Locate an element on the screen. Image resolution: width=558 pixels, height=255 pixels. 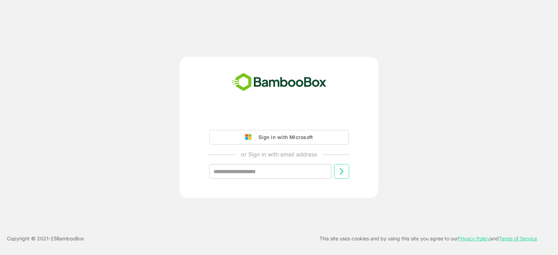
a: Terms of Service is located at coordinates (517, 238).